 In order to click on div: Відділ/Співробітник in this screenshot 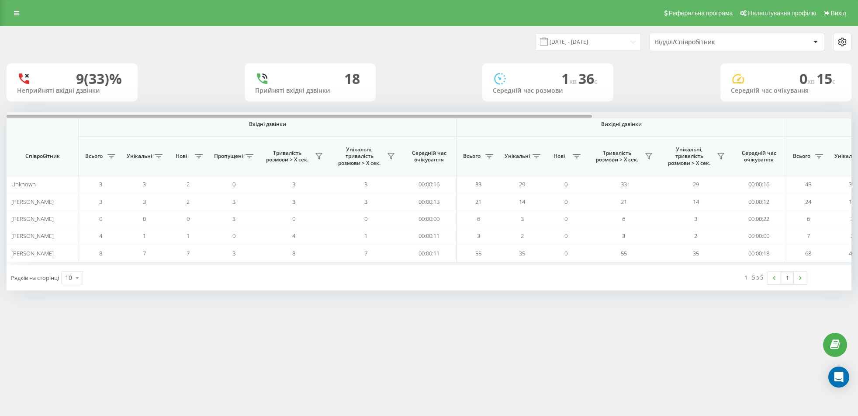, I will do `click(707, 42)`.